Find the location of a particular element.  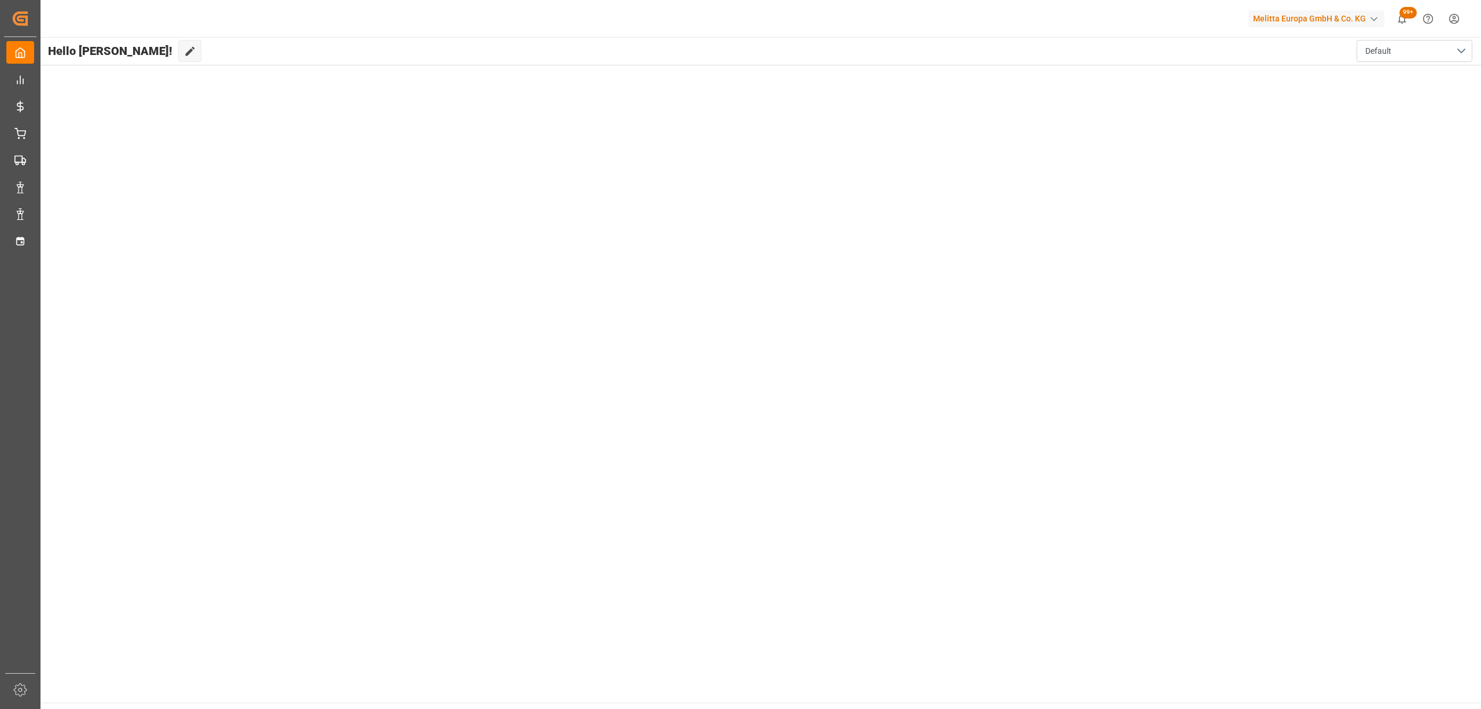

button: Help Center is located at coordinates (1428, 19).